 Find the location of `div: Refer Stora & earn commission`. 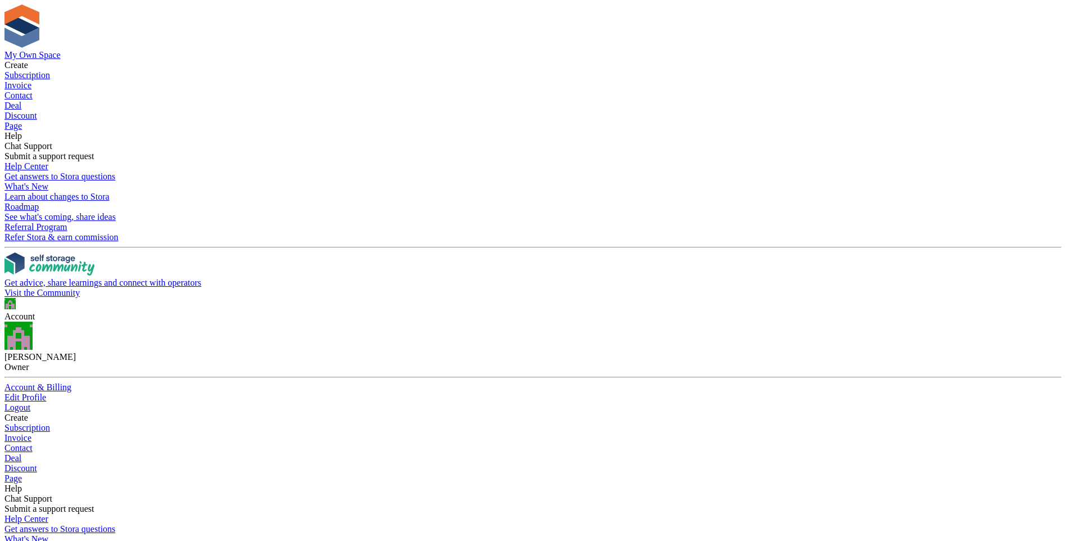

div: Refer Stora & earn commission is located at coordinates (533, 237).